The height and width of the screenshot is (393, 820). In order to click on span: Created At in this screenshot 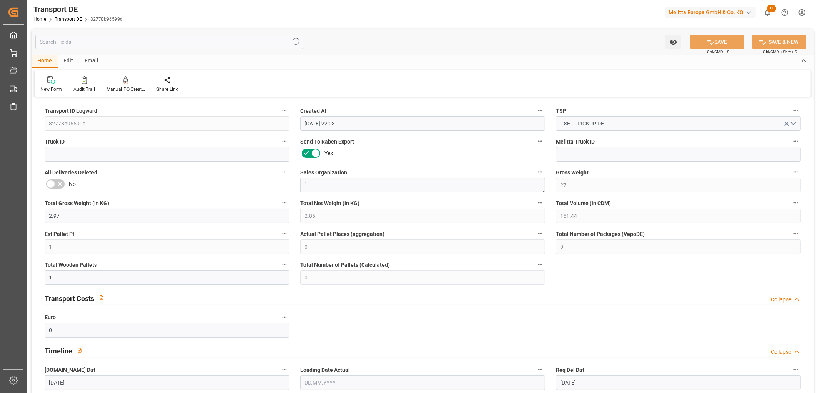, I will do `click(313, 111)`.